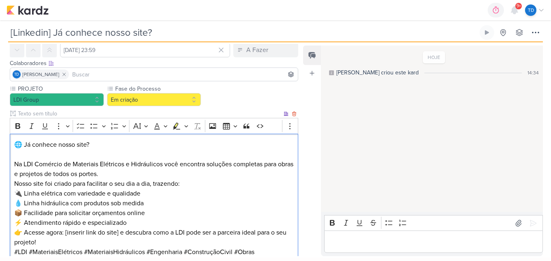 The height and width of the screenshot is (261, 551). What do you see at coordinates (184, 74) in the screenshot?
I see `input: Buscar` at bounding box center [184, 74].